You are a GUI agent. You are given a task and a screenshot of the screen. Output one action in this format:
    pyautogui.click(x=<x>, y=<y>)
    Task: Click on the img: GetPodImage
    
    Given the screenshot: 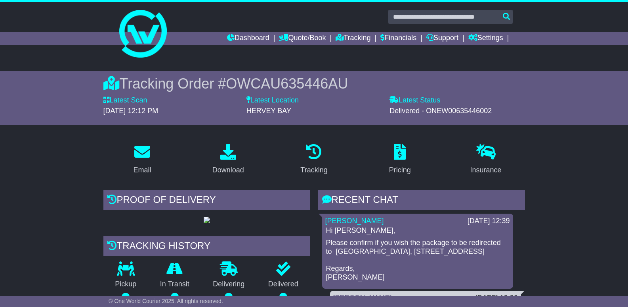 What is the action you would take?
    pyautogui.click(x=207, y=220)
    